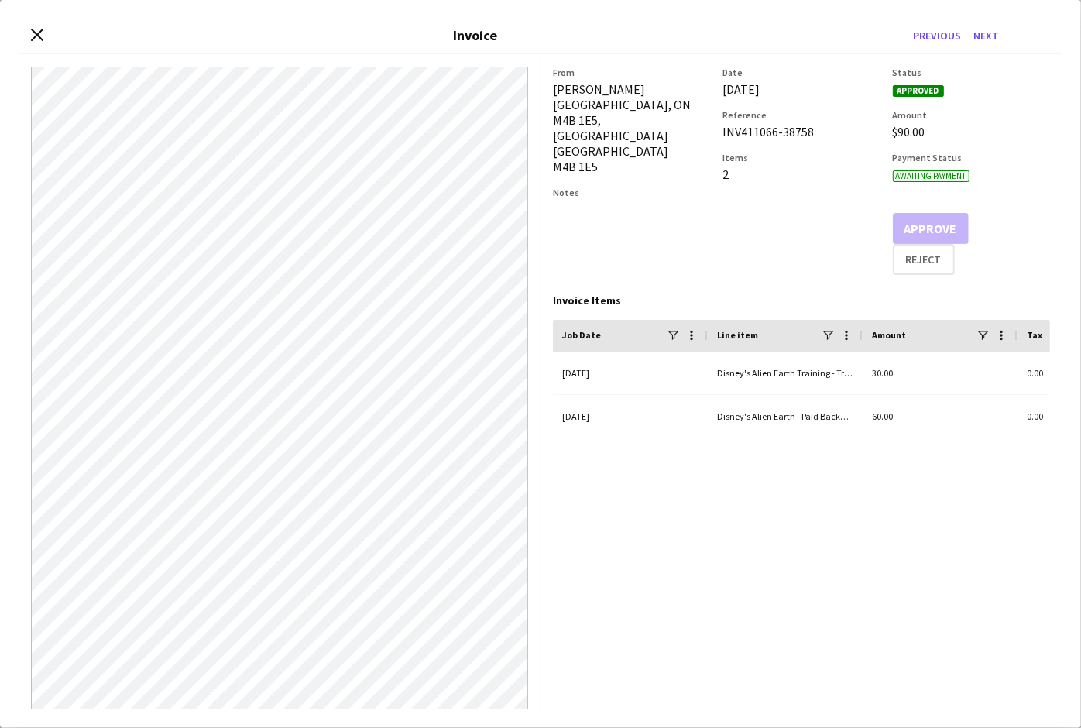  Describe the element at coordinates (801, 157) in the screenshot. I see `h3: Items` at that location.